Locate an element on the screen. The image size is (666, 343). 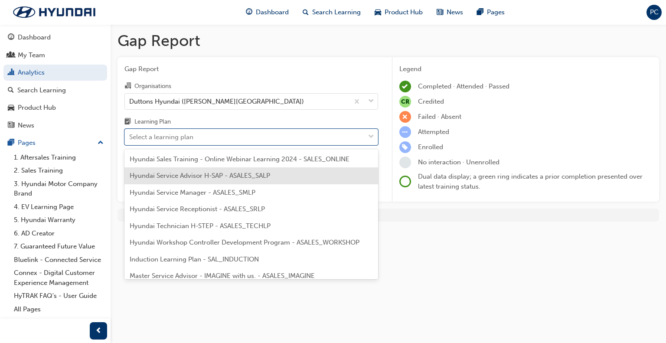
span: Hyundai Service Advisor H-SAP - ASALES_SALP is located at coordinates (200, 175).